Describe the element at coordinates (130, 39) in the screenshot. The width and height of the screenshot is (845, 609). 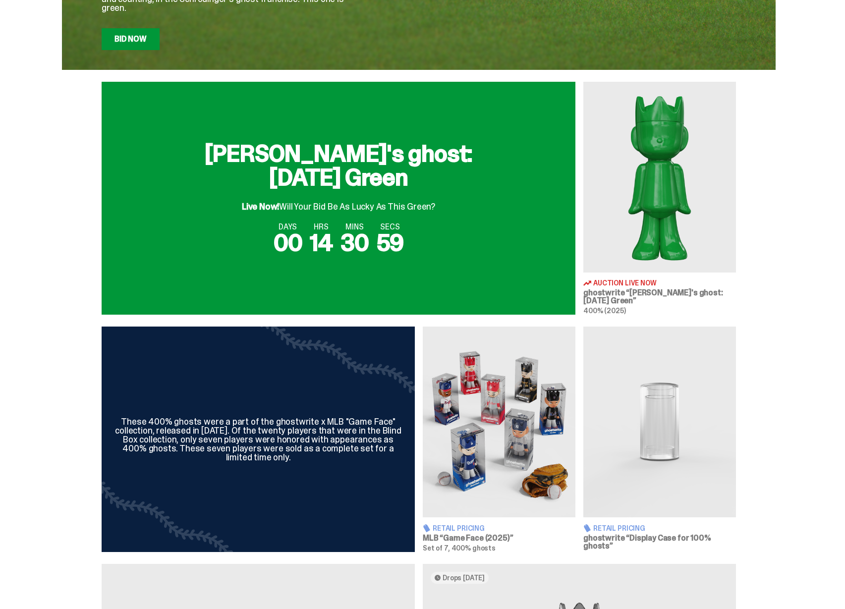
I see `a: Bid Now` at that location.